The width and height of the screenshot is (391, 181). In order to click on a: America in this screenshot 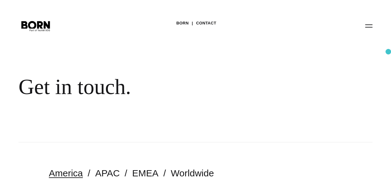, I will do `click(66, 173)`.